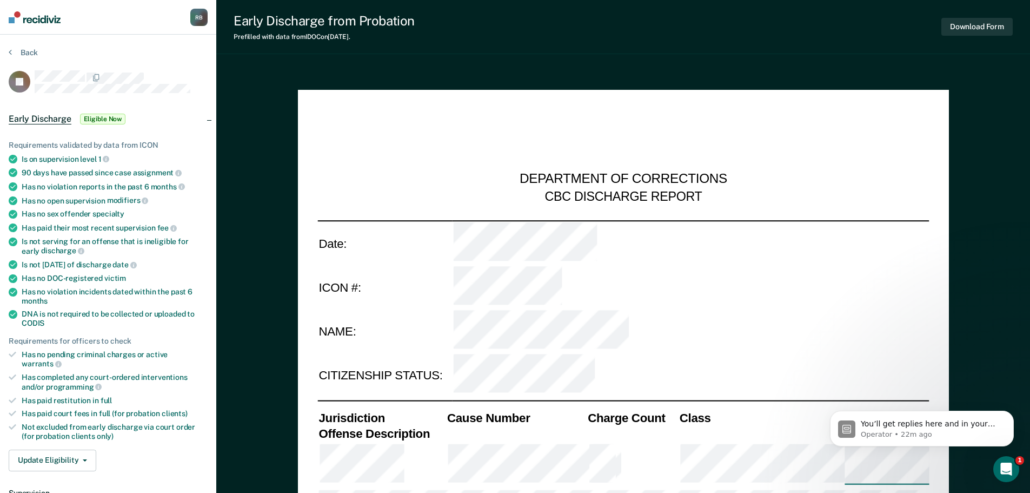 Image resolution: width=1030 pixels, height=493 pixels. Describe the element at coordinates (194, 359) in the screenshot. I see `button: Send a message…` at that location.